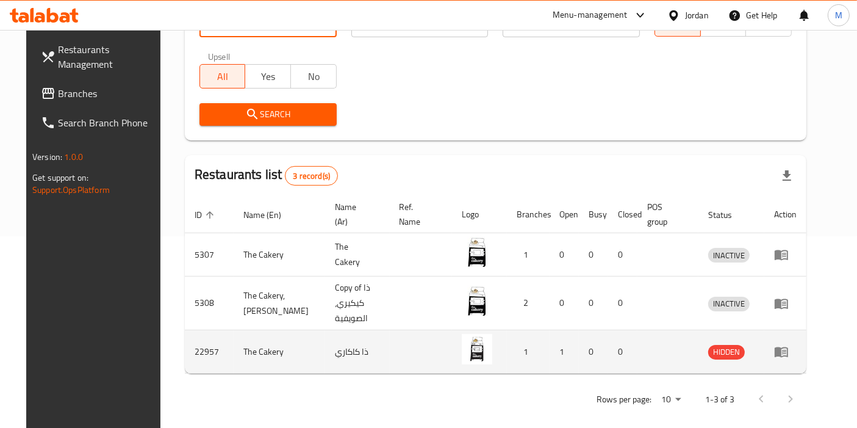  What do you see at coordinates (624, 399) in the screenshot?
I see `p: Rows per page:` at bounding box center [624, 399].